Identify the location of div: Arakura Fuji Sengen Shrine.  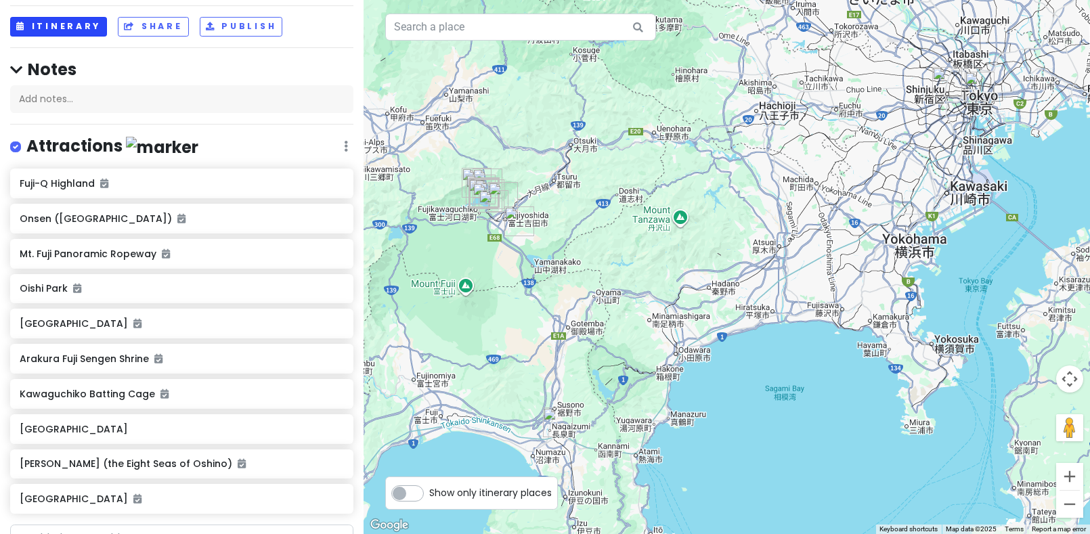
(503, 197).